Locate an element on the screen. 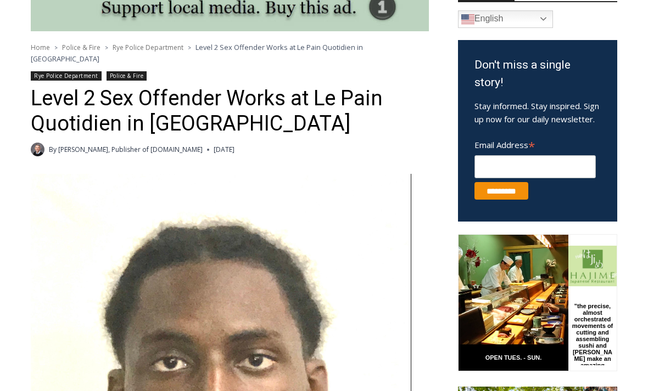 The height and width of the screenshot is (391, 648). span: By is located at coordinates (53, 150).